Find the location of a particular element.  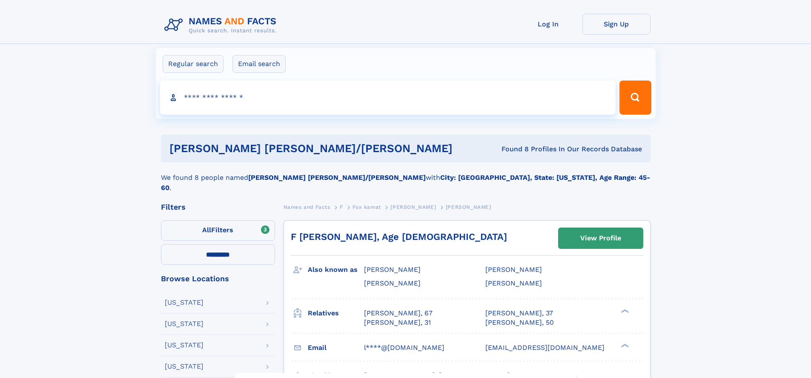

input: search input is located at coordinates (388, 98).